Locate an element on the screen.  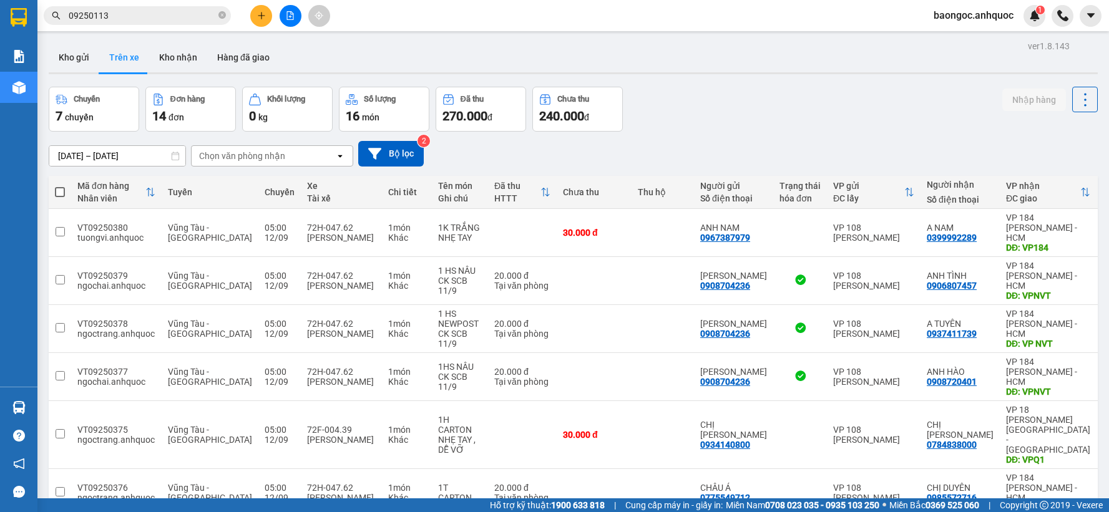
button: Chuyến7chuyến is located at coordinates (94, 109).